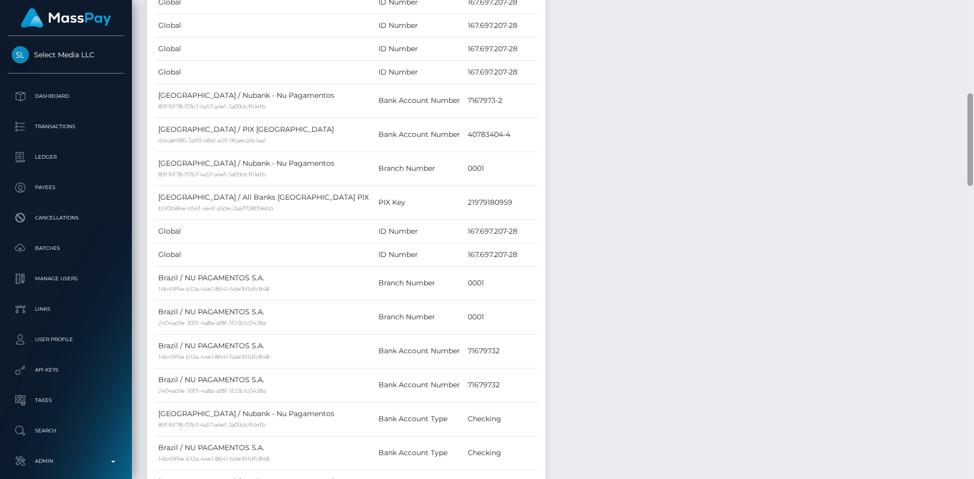 This screenshot has width=974, height=479. I want to click on p: Cancellations, so click(66, 218).